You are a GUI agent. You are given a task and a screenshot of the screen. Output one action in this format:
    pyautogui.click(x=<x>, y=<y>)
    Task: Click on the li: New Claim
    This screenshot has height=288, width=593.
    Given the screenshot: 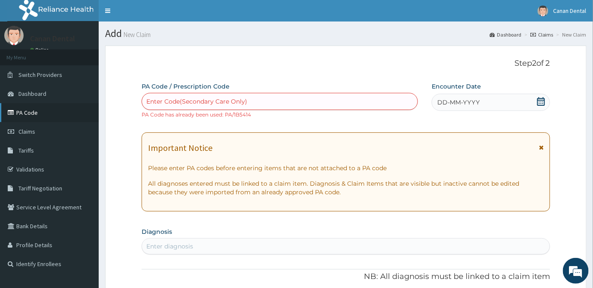 What is the action you would take?
    pyautogui.click(x=570, y=34)
    